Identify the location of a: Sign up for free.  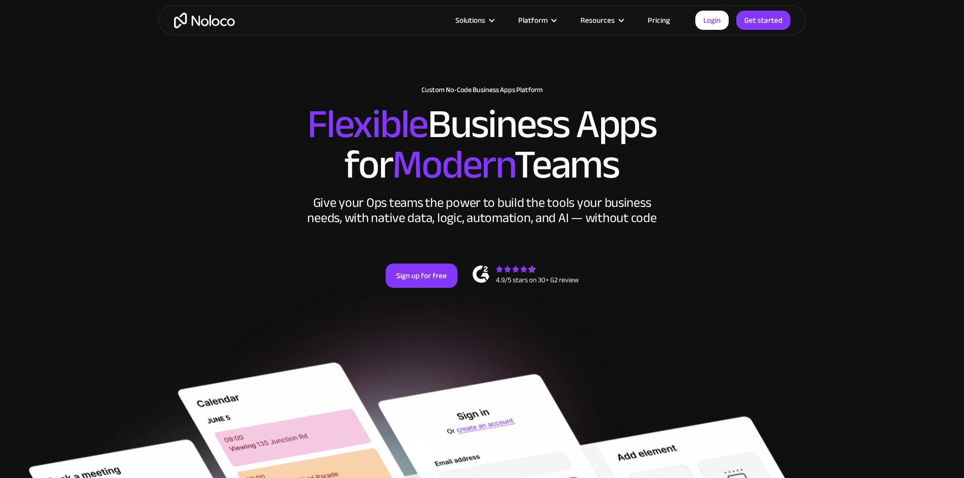
(422, 276).